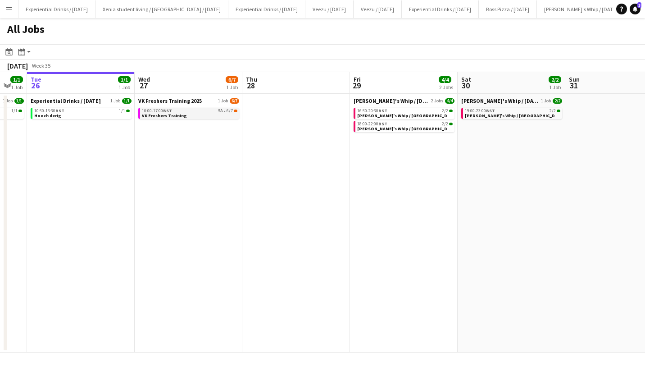 The width and height of the screenshot is (645, 376). I want to click on span: 16:30-20:30, so click(372, 111).